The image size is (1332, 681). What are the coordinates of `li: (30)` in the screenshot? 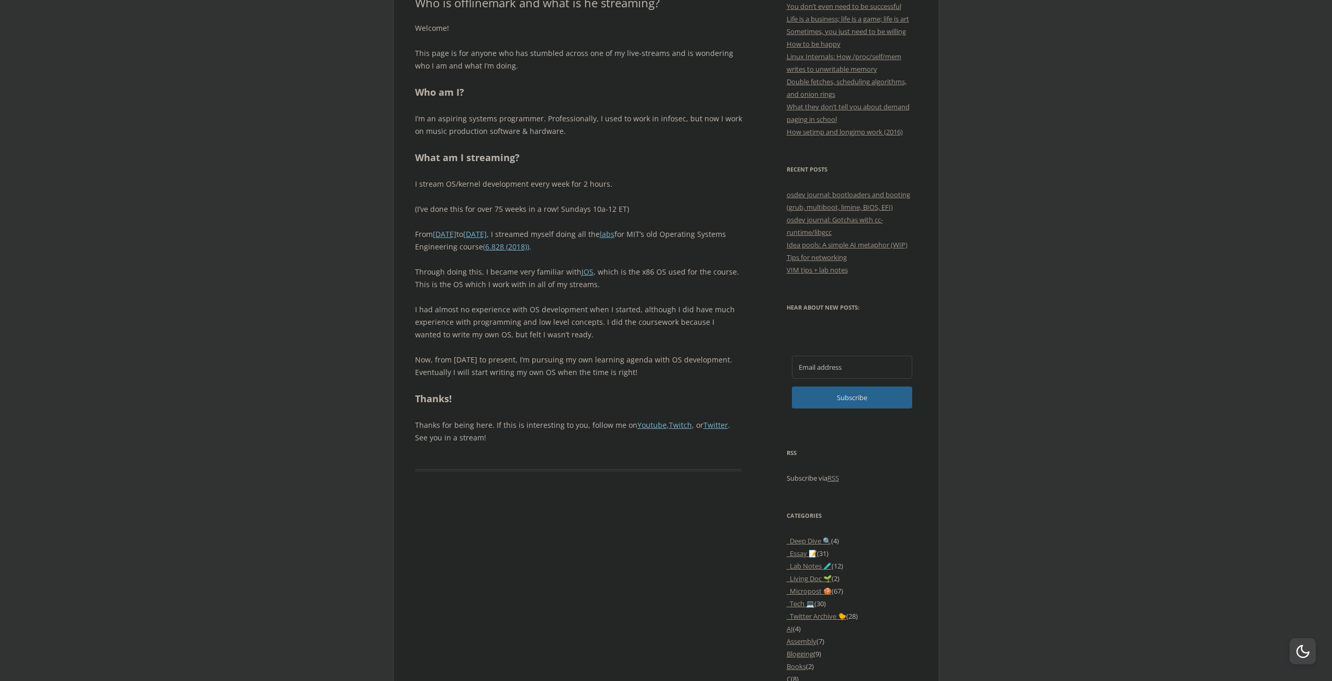 It's located at (852, 604).